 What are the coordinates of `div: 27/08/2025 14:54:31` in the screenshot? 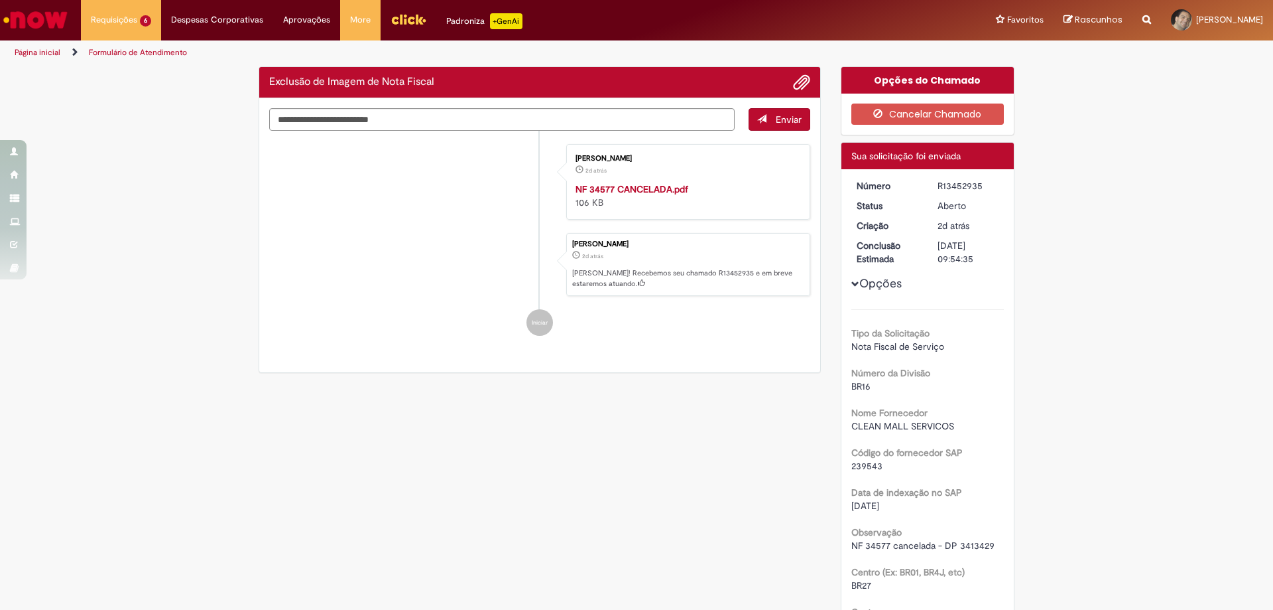 It's located at (968, 226).